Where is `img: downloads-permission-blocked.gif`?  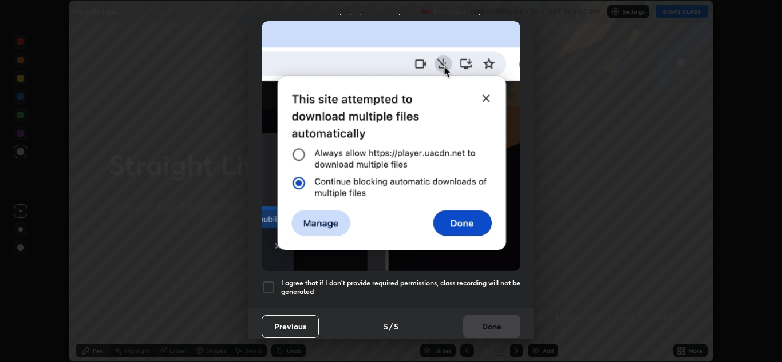 img: downloads-permission-blocked.gif is located at coordinates (391, 146).